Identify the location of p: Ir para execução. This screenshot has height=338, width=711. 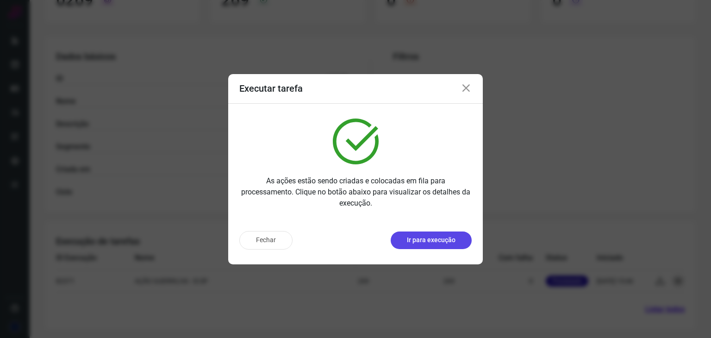
(431, 240).